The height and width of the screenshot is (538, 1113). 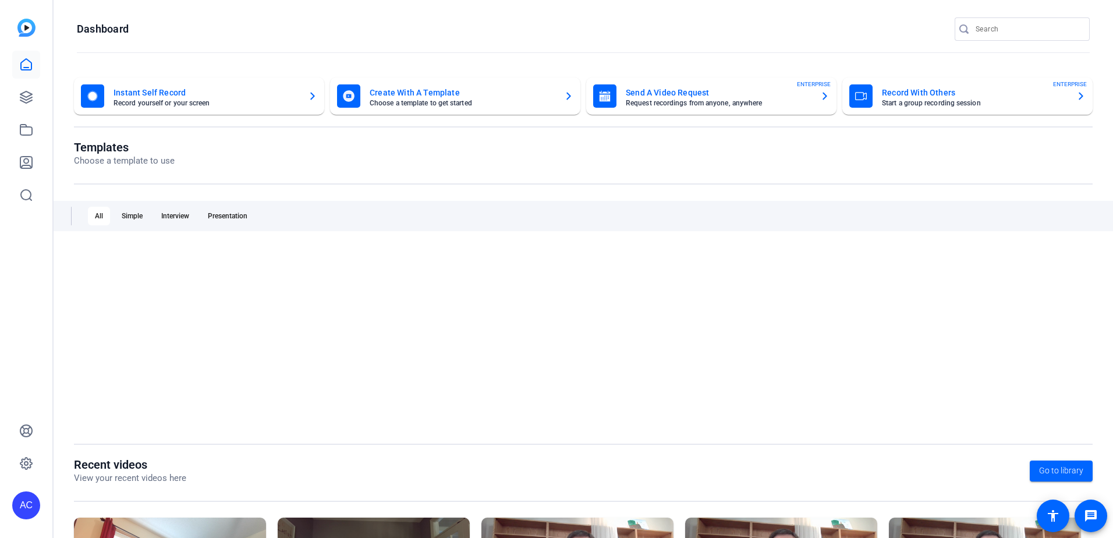 I want to click on mat-card-title: Instant Self Record, so click(x=206, y=93).